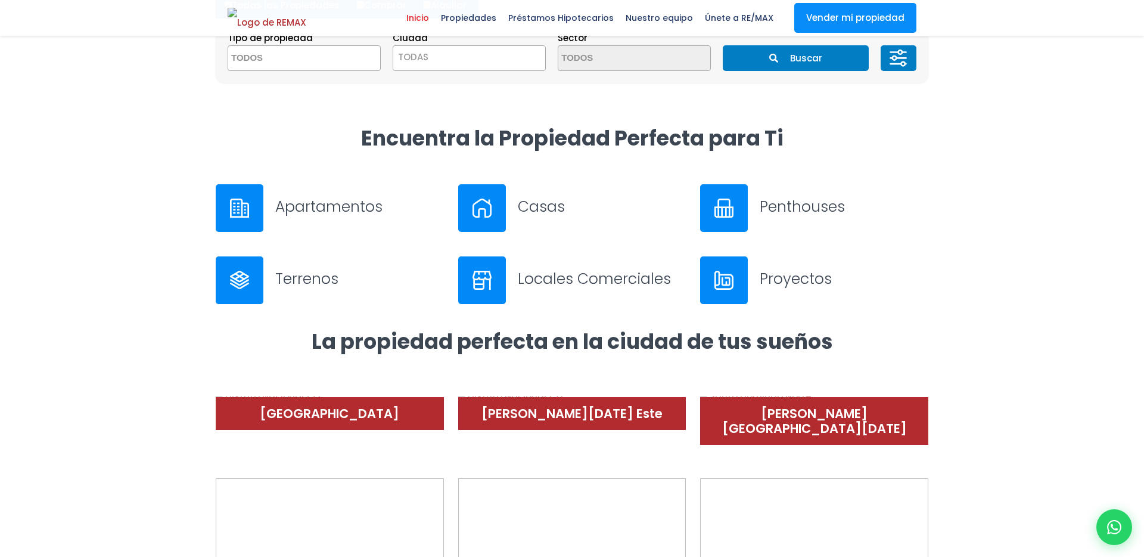 Image resolution: width=1144 pixels, height=557 pixels. What do you see at coordinates (572, 280) in the screenshot?
I see `a: Locales Comerciales` at bounding box center [572, 280].